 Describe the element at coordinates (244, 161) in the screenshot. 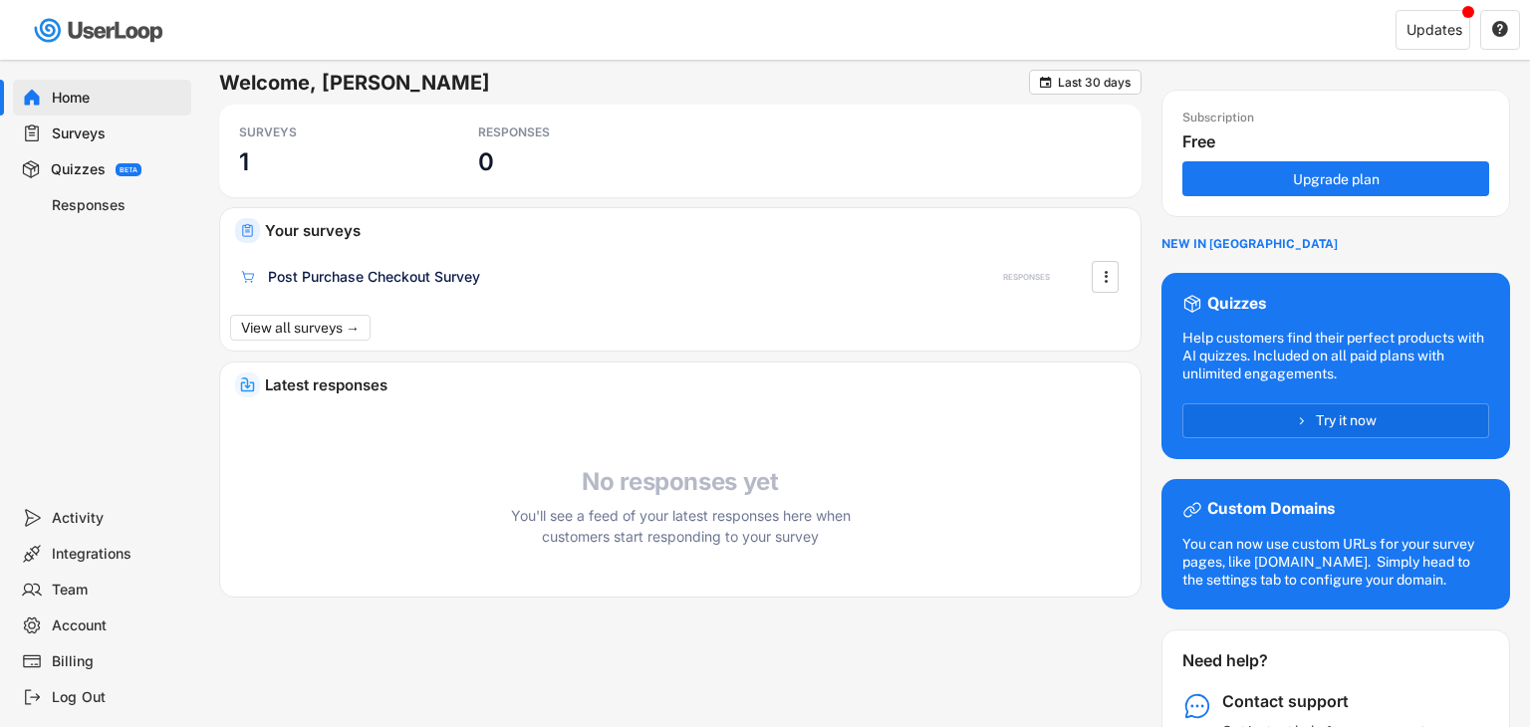

I see `h3: 1` at that location.